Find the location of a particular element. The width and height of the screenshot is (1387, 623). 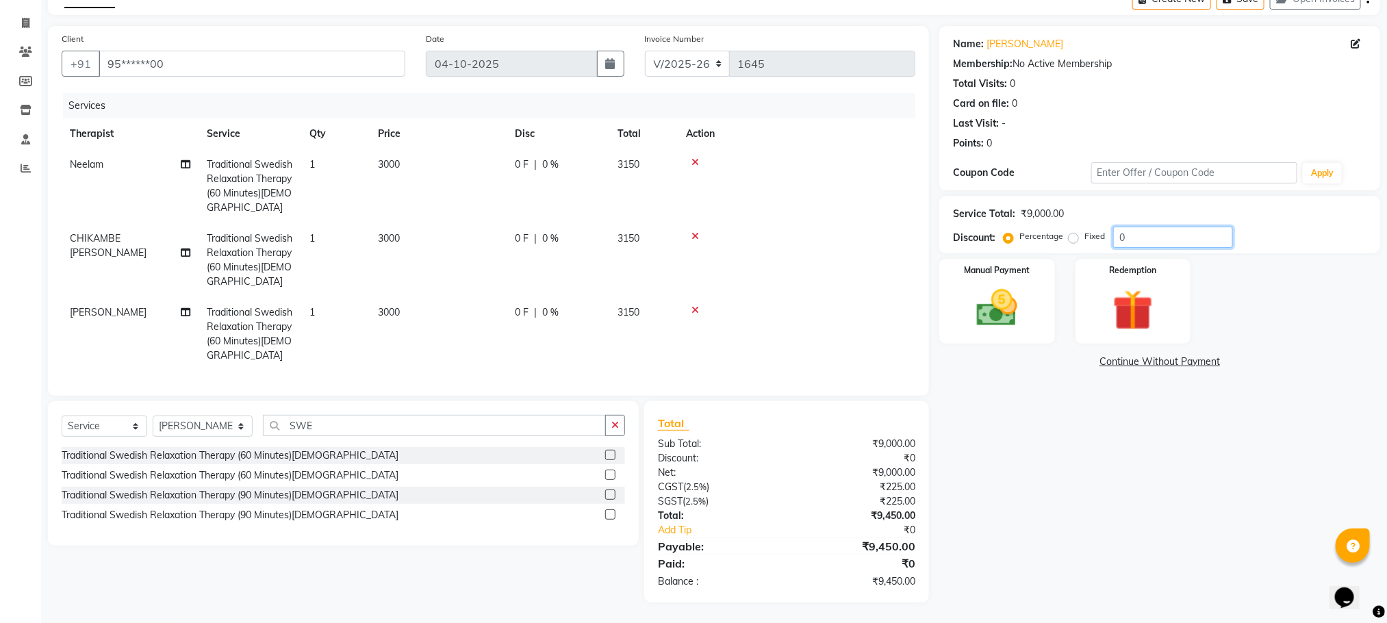

input: Search or Scan is located at coordinates (434, 425).